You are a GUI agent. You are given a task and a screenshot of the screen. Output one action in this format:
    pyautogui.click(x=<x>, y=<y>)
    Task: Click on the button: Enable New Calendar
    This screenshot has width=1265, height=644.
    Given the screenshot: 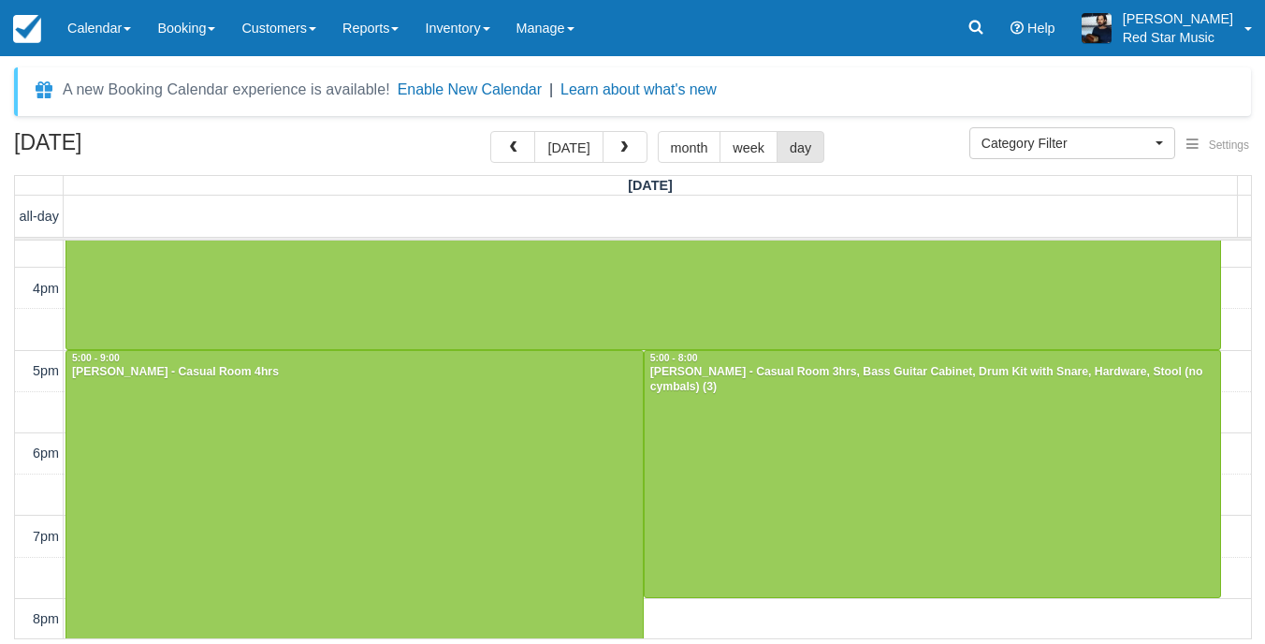 What is the action you would take?
    pyautogui.click(x=470, y=90)
    